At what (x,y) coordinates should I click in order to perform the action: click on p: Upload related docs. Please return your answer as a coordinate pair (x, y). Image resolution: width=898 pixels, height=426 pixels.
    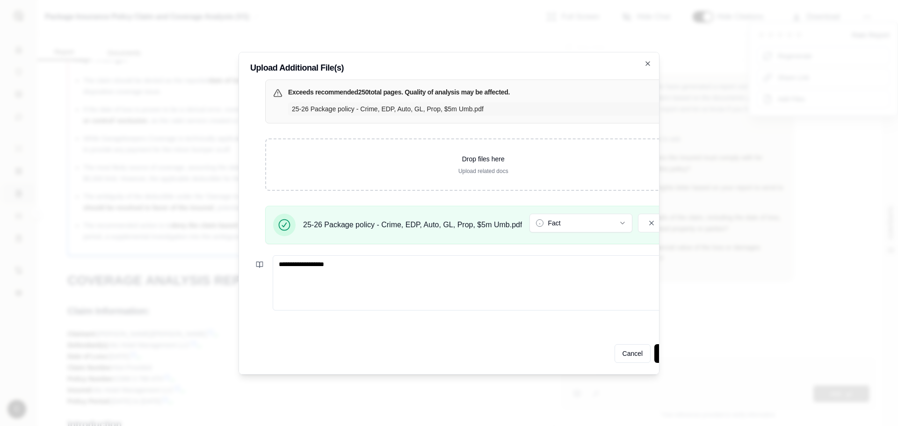
    Looking at the image, I should click on (483, 171).